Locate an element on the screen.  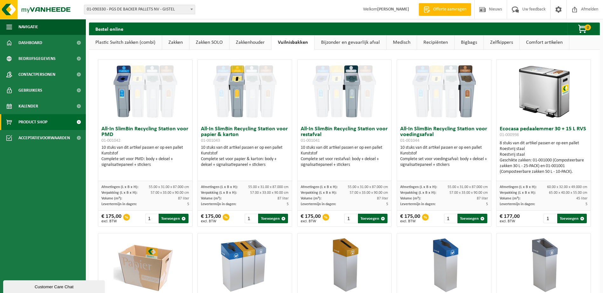
span: Product Shop is located at coordinates (33, 122).